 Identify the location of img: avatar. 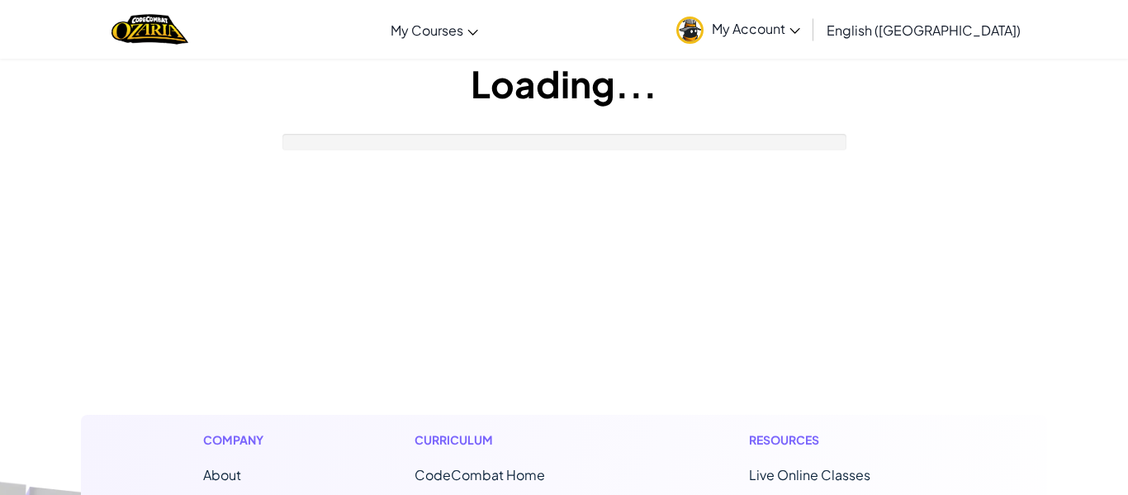
(690, 30).